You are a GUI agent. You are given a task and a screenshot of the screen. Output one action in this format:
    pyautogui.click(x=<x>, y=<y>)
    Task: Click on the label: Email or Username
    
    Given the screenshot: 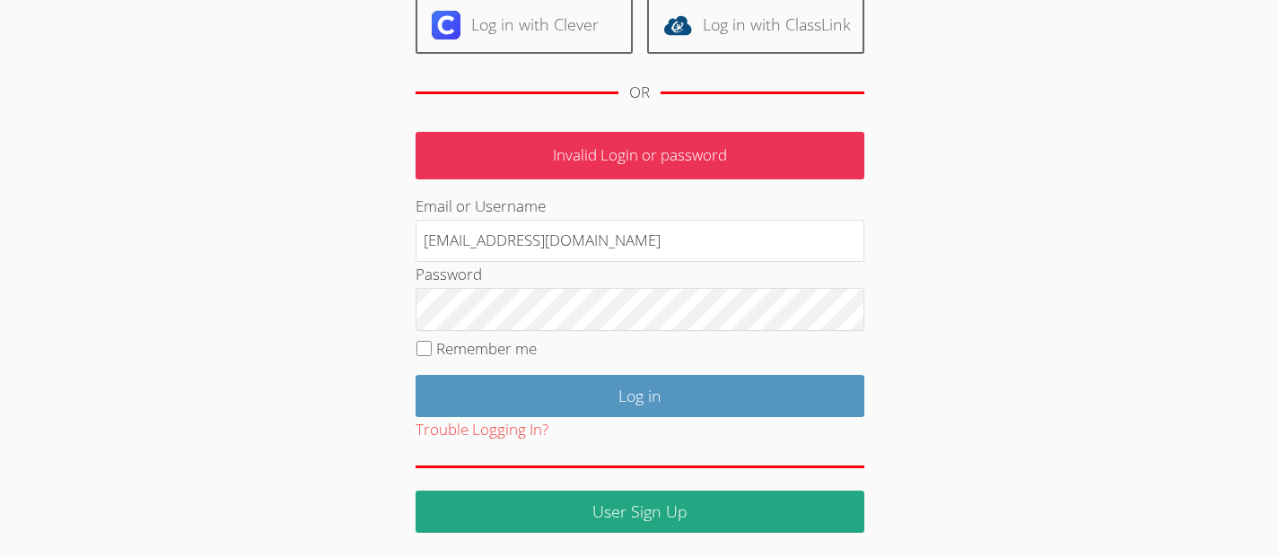 What is the action you would take?
    pyautogui.click(x=480, y=206)
    